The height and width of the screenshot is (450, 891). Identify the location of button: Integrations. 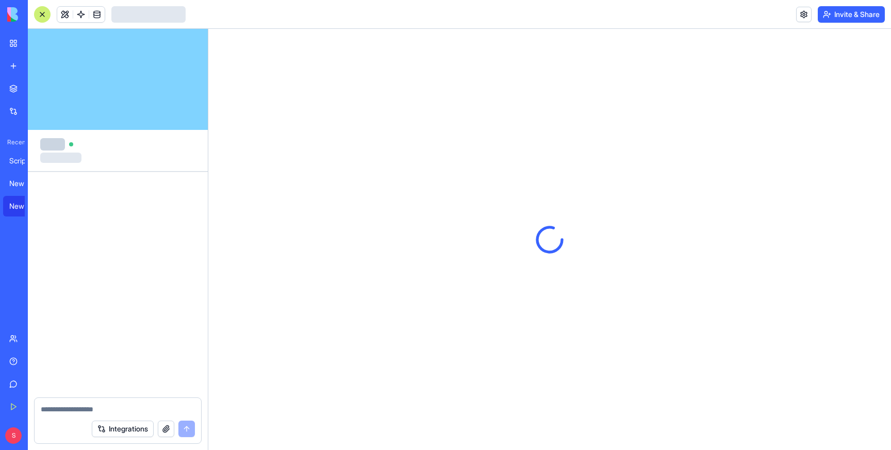
(123, 429).